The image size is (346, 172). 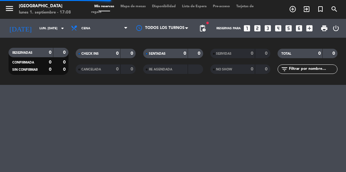 What do you see at coordinates (90, 54) in the screenshot?
I see `span: CHECK INS` at bounding box center [90, 54].